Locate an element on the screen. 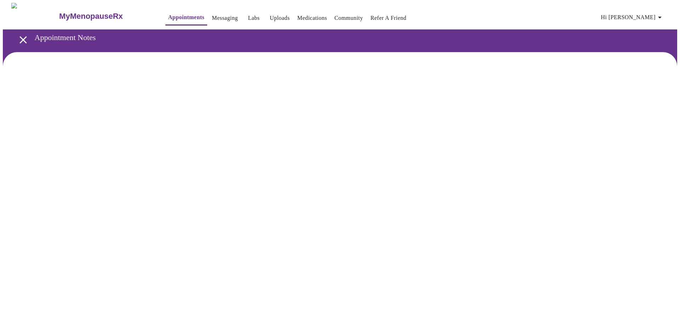 Image resolution: width=680 pixels, height=335 pixels. a: MyMenopauseRx is located at coordinates (105, 16).